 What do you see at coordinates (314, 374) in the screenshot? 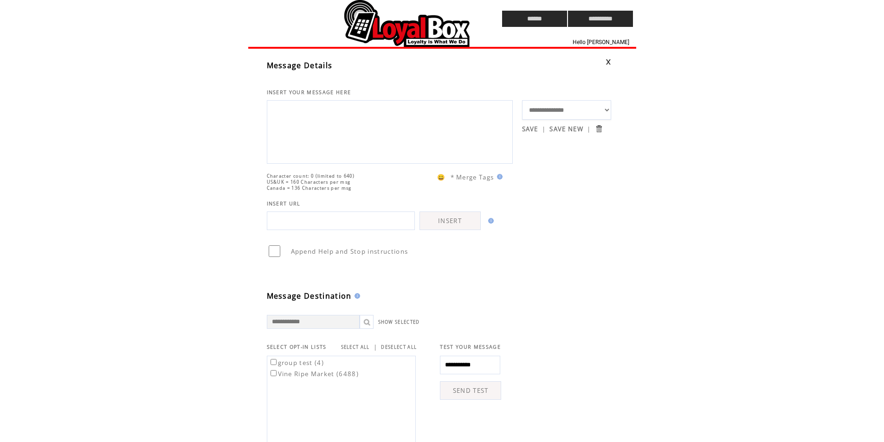
I see `label: Vine Ripe Market (6488)` at bounding box center [314, 374].